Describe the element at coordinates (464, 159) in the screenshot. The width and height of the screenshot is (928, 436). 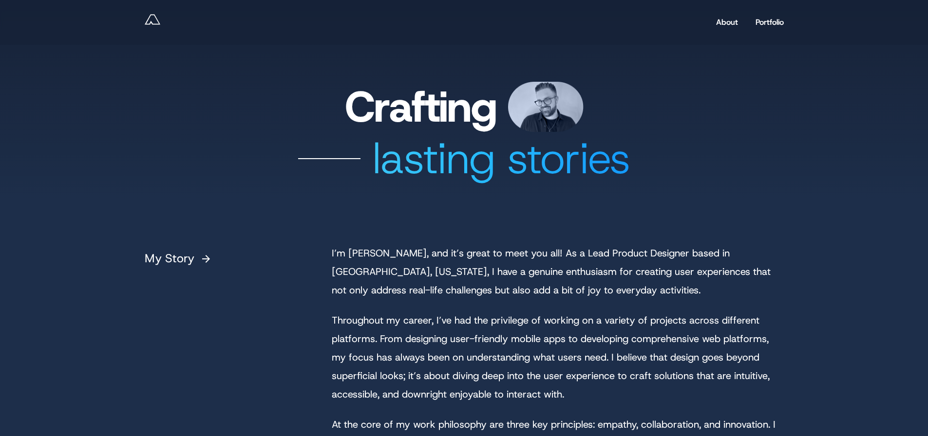
I see `div: lasting stories` at that location.